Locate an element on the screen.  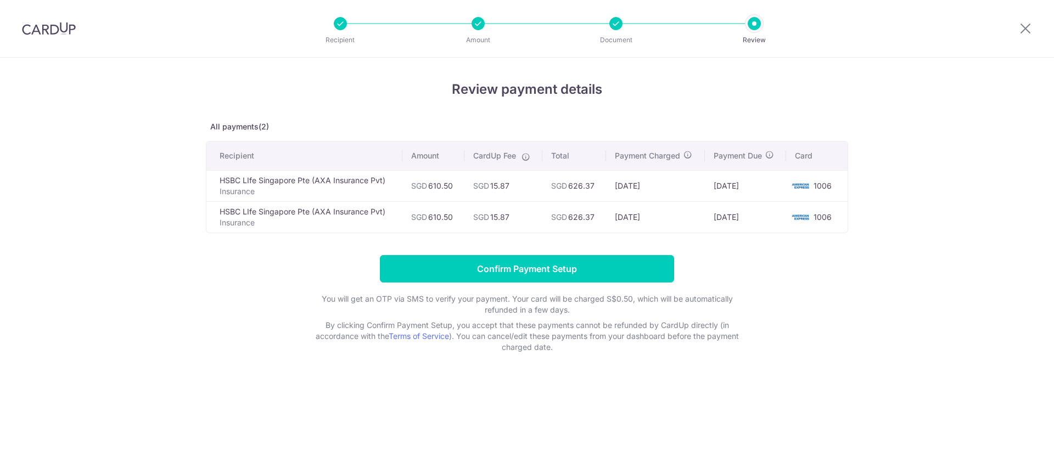
p: Review is located at coordinates (754, 40).